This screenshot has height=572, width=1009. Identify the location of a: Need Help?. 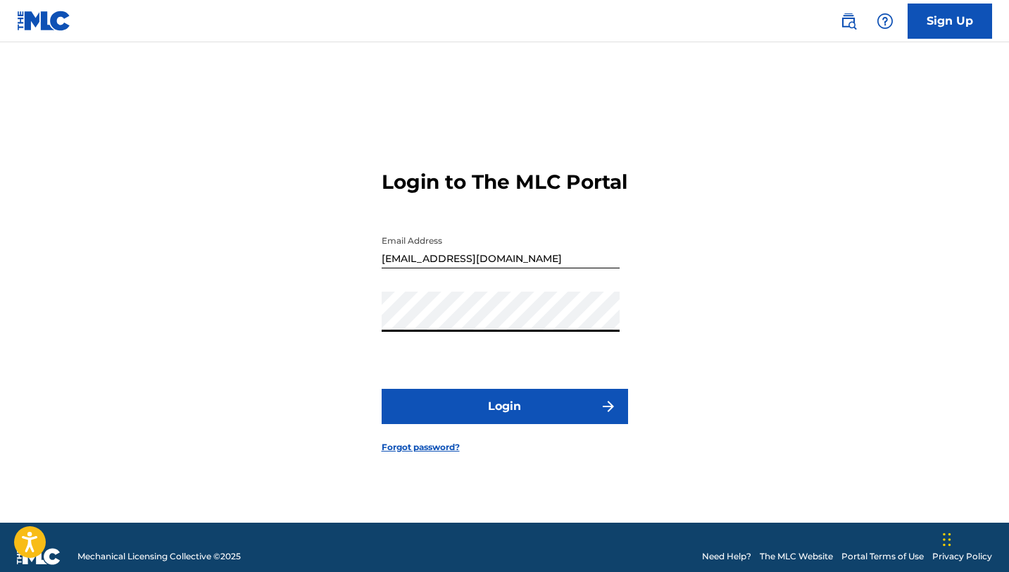
(727, 556).